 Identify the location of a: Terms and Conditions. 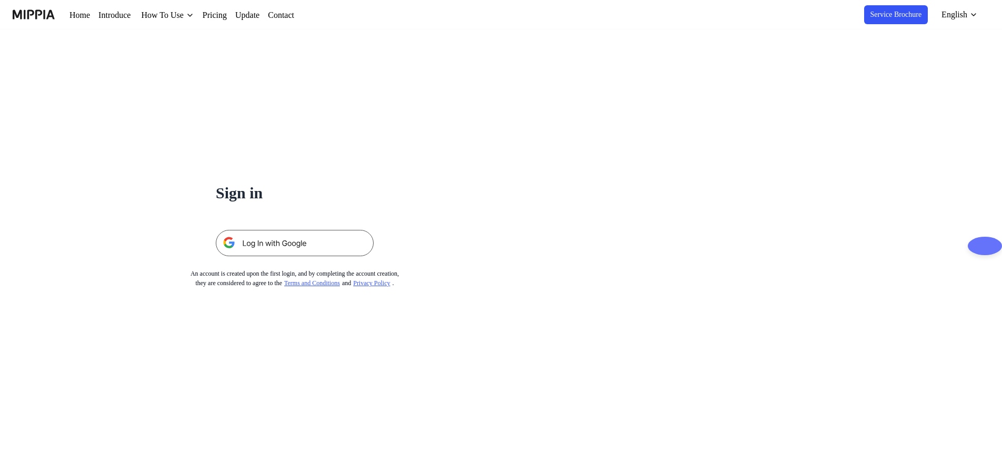
(318, 283).